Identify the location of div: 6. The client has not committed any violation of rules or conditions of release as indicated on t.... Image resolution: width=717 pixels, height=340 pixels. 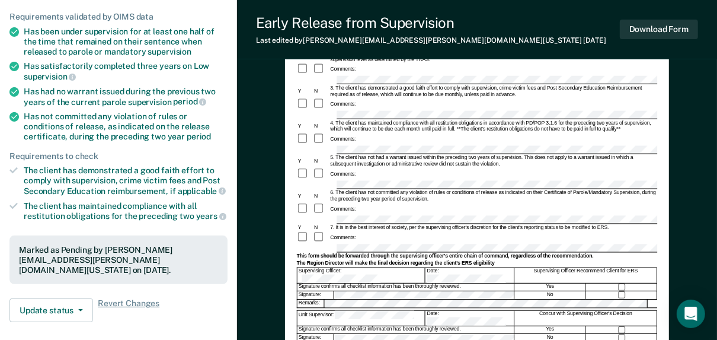
(493, 196).